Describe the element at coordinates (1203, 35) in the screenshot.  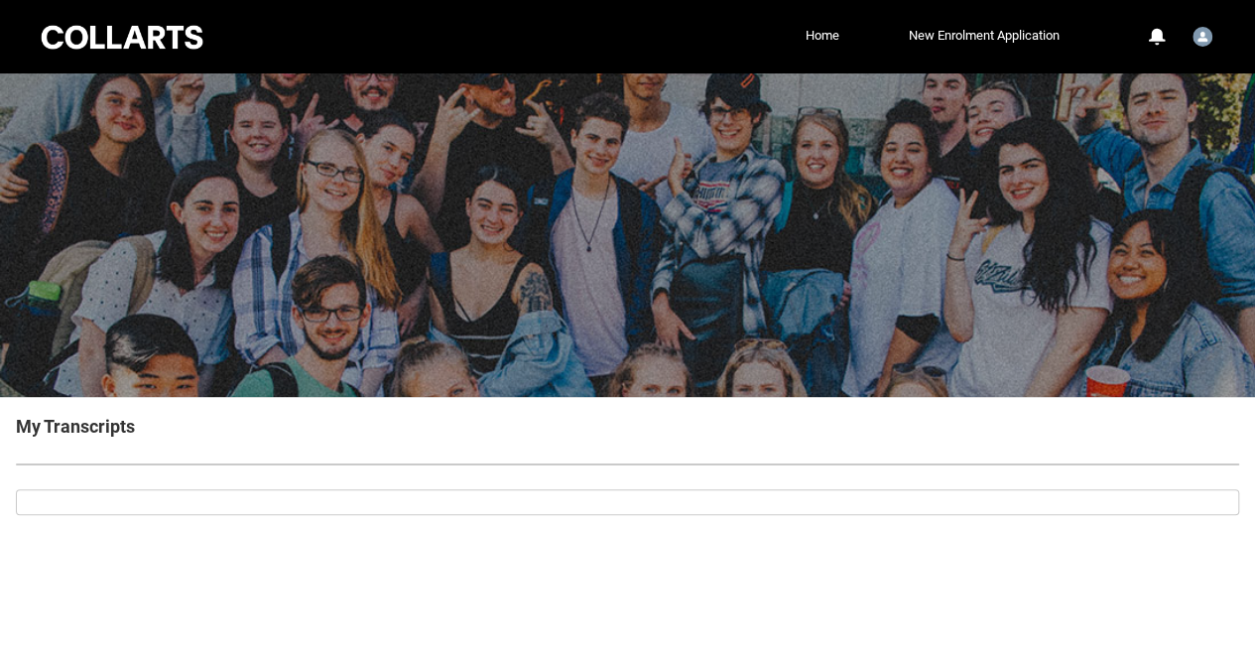
I see `button: User Profile Student.sbarrow.20253044` at that location.